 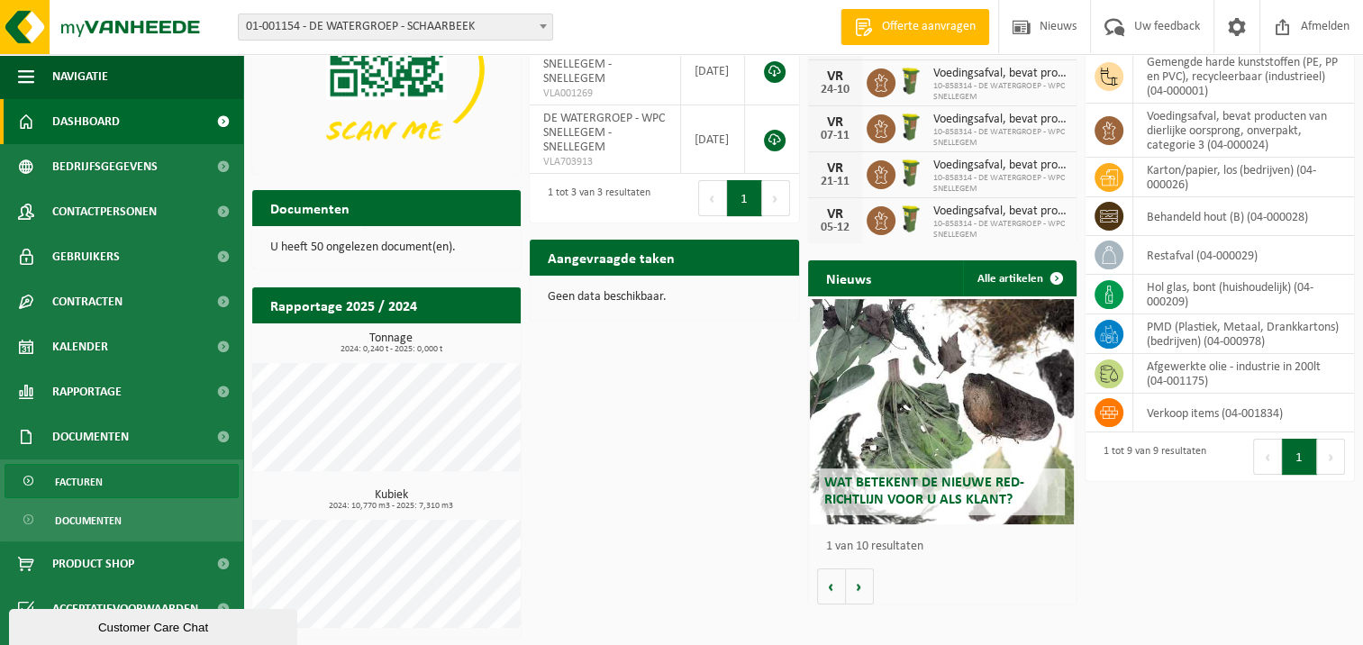 What do you see at coordinates (104, 167) in the screenshot?
I see `span: Bedrijfsgegevens` at bounding box center [104, 167].